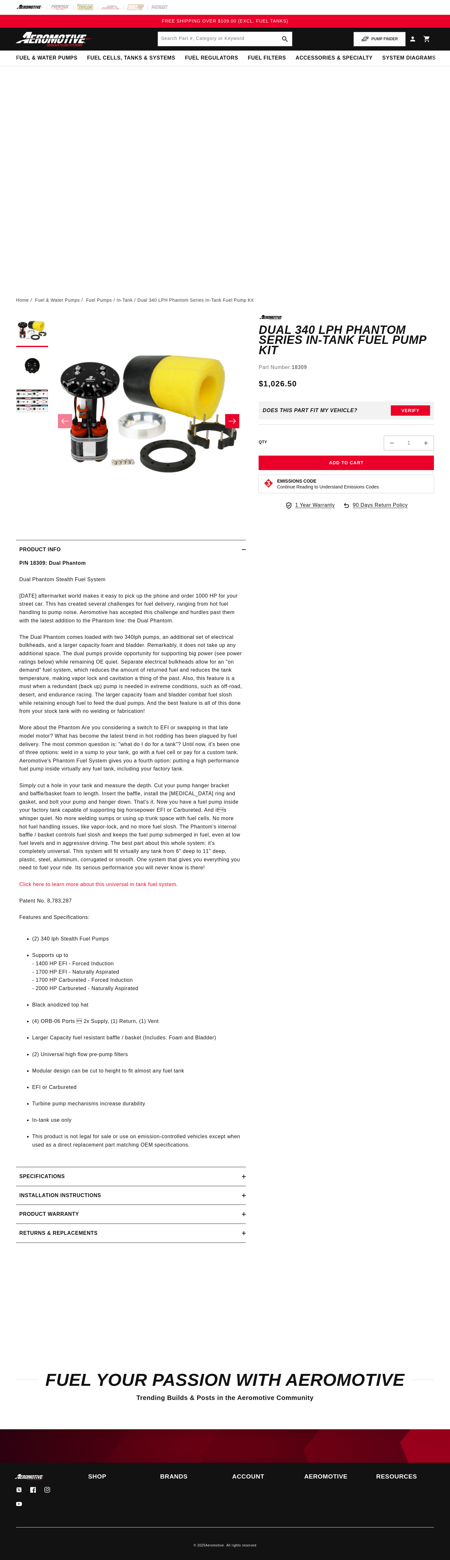 The width and height of the screenshot is (450, 1560). I want to click on div: Part Number:, so click(346, 367).